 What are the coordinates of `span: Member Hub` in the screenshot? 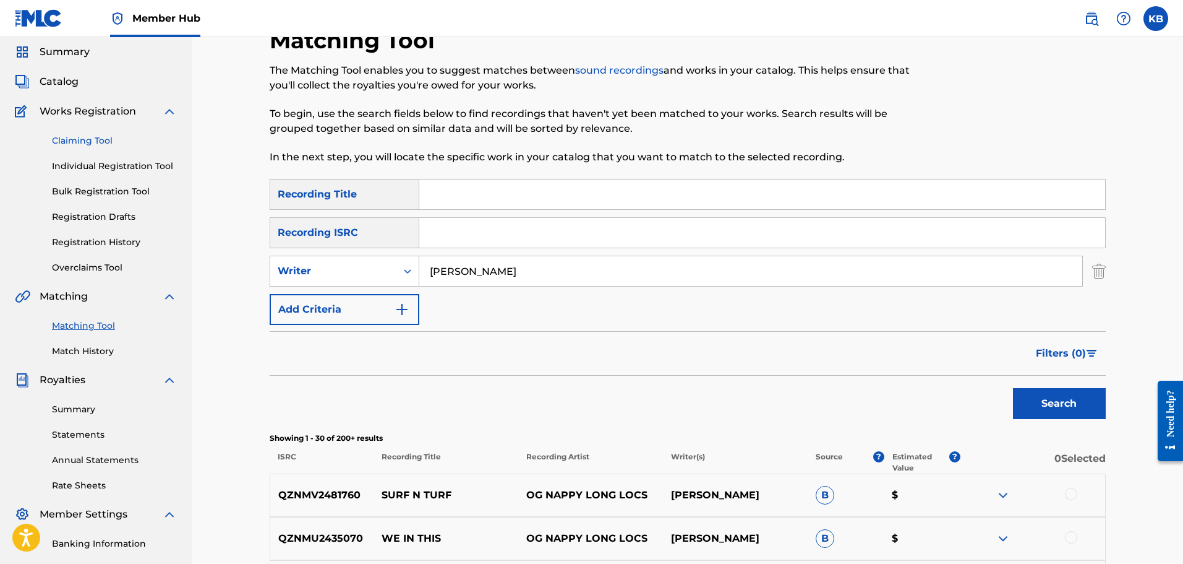 It's located at (166, 18).